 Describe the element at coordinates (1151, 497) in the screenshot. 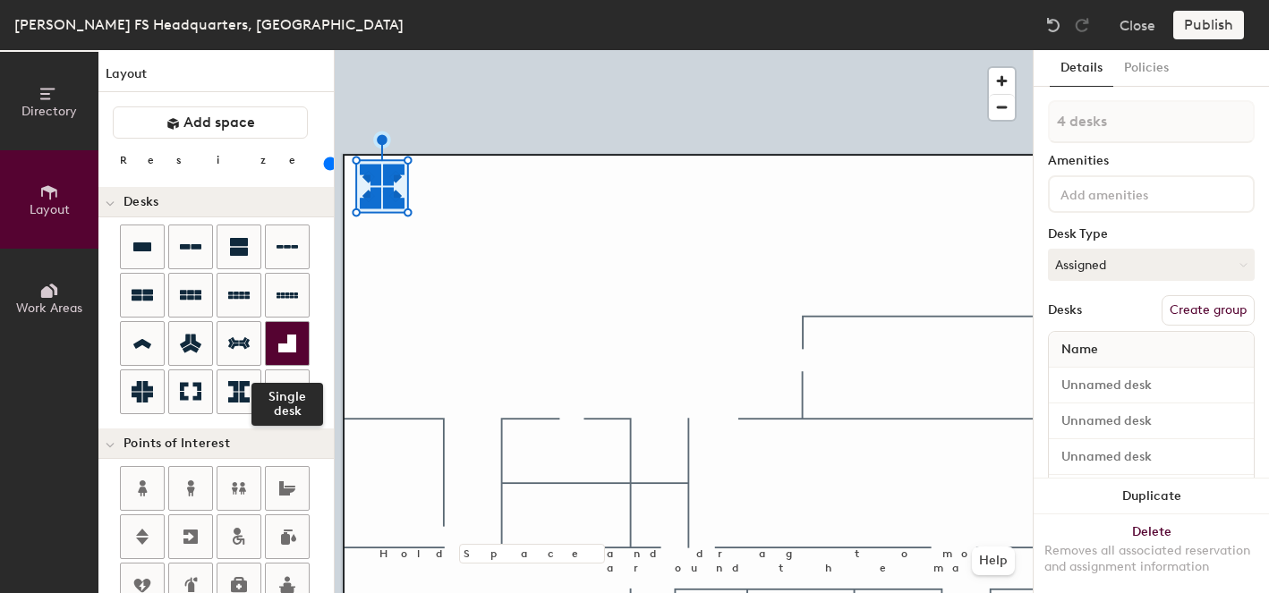

I see `button: Duplicate` at that location.